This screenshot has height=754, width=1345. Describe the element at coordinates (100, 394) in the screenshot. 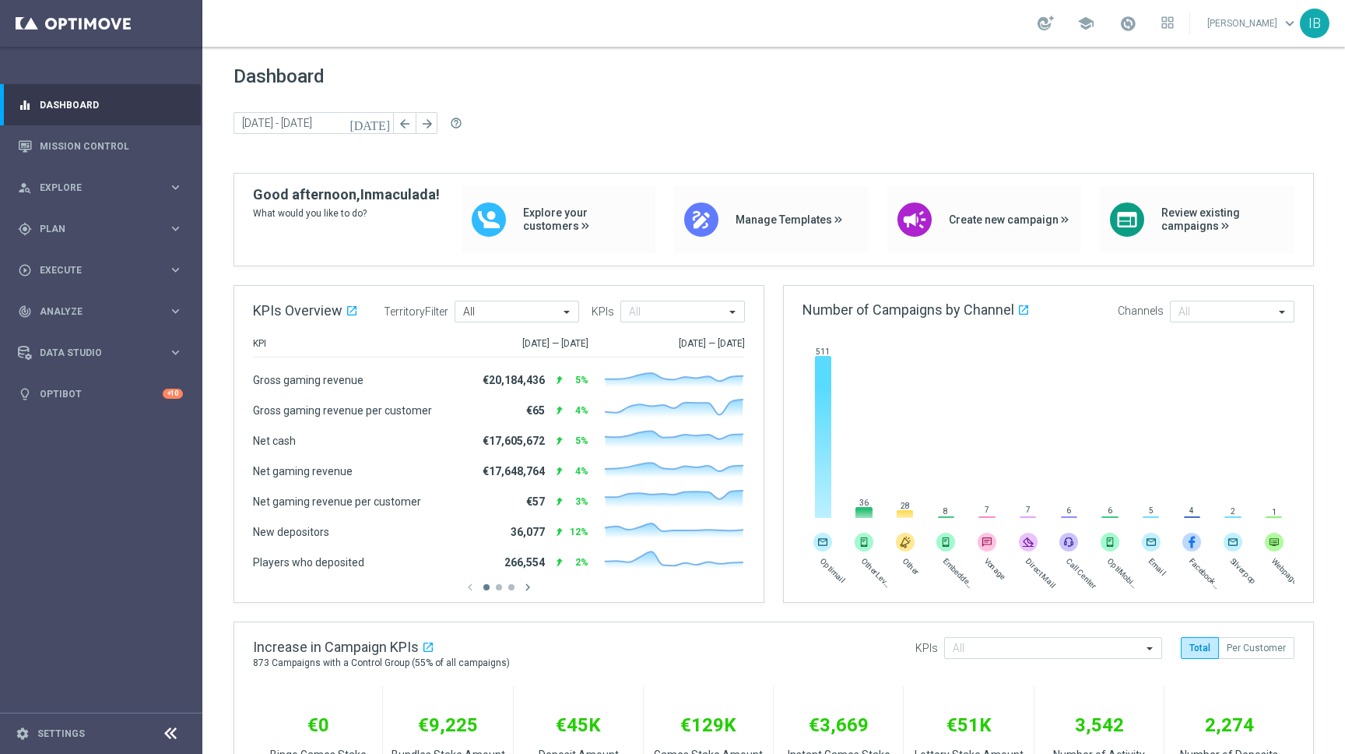

I see `button: lightbulb Optibot +10` at that location.